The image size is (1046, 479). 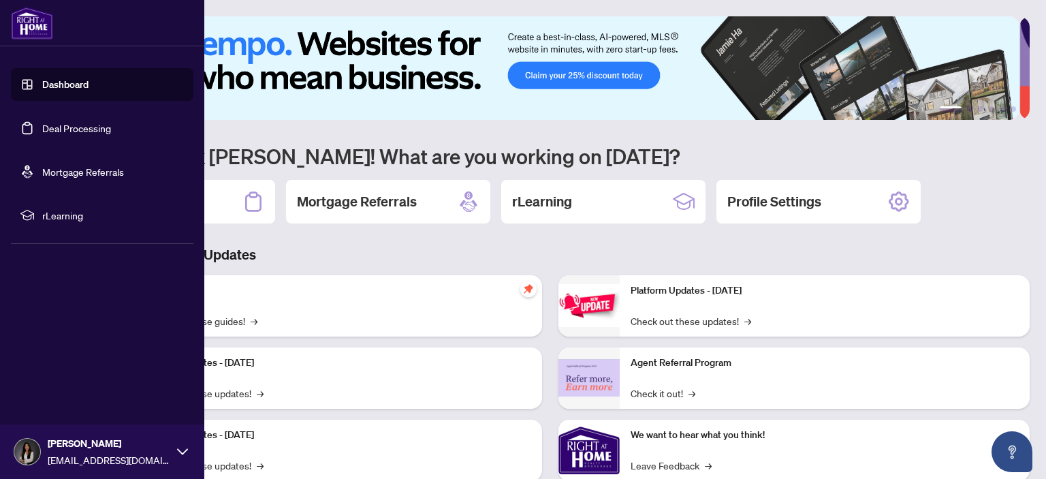 What do you see at coordinates (83, 172) in the screenshot?
I see `a: Mortgage Referrals` at bounding box center [83, 172].